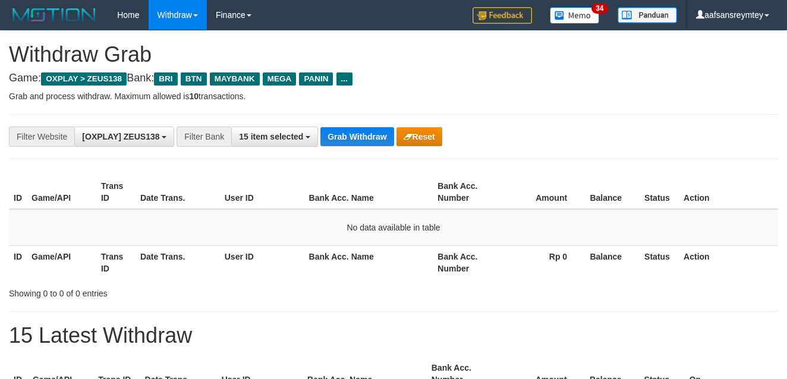 The width and height of the screenshot is (787, 379). What do you see at coordinates (165, 79) in the screenshot?
I see `span: BRI` at bounding box center [165, 79].